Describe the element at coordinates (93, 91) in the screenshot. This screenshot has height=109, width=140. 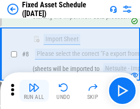
I see `button: Skip` at that location.